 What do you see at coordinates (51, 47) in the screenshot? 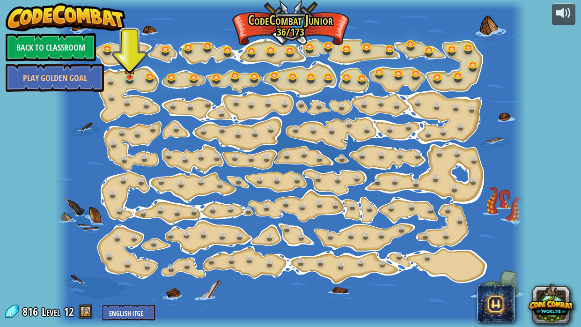
I see `a: Back to Classroom` at bounding box center [51, 47].